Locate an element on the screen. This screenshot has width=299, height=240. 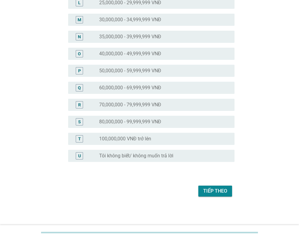
label: Tôi không biết/ không muốn trả lời is located at coordinates (136, 156).